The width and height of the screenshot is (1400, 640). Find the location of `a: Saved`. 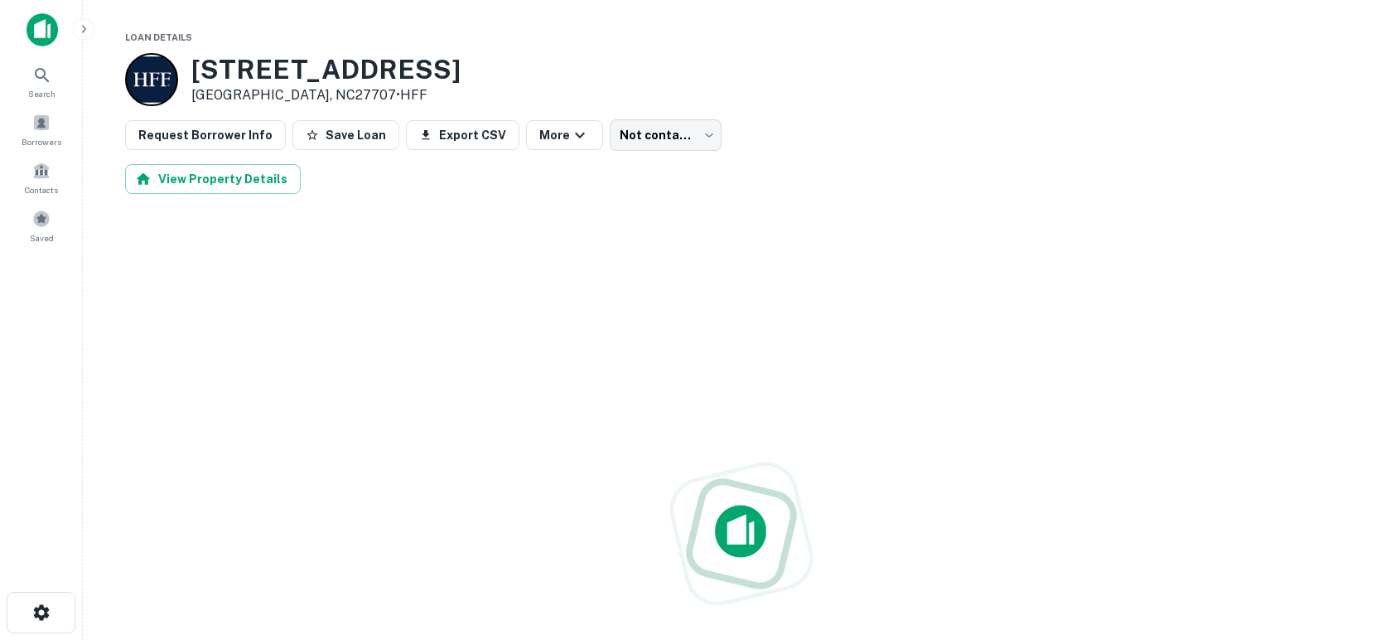

a: Saved is located at coordinates (41, 225).